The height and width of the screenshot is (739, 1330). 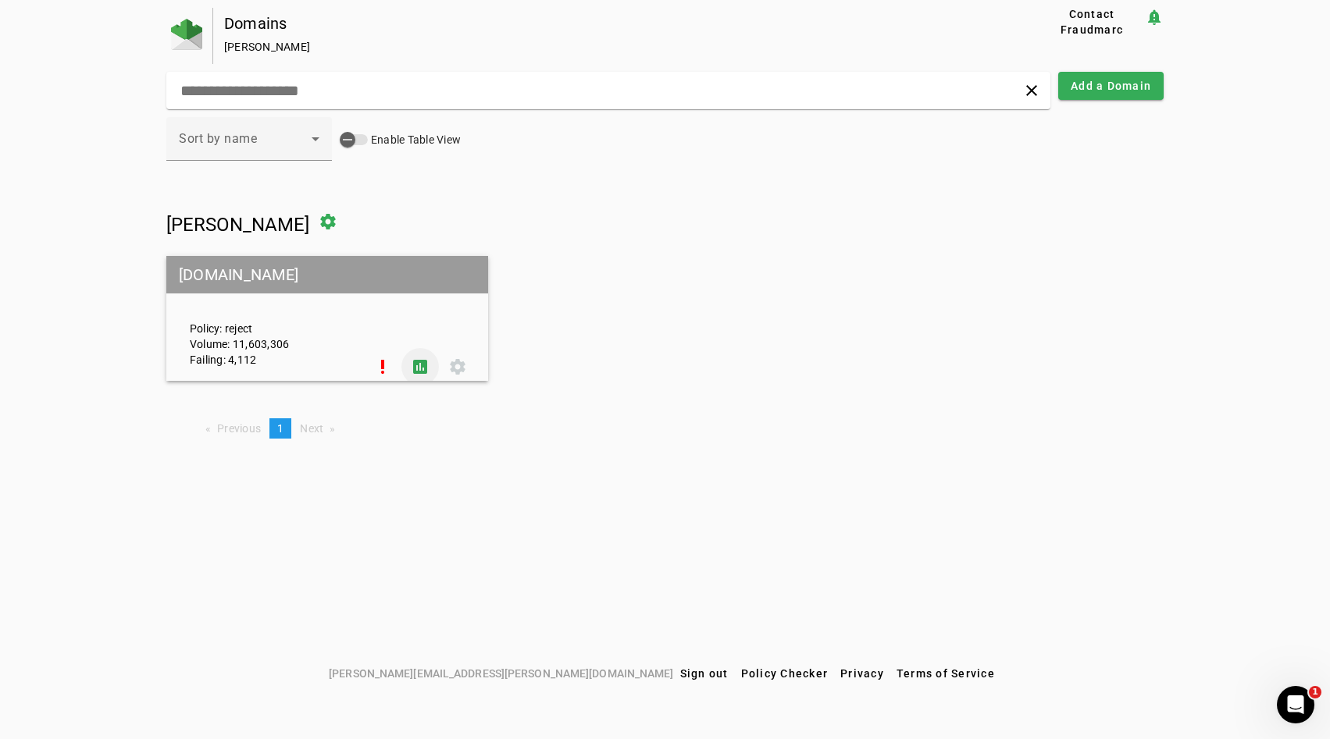 I want to click on button: Settings, so click(x=457, y=367).